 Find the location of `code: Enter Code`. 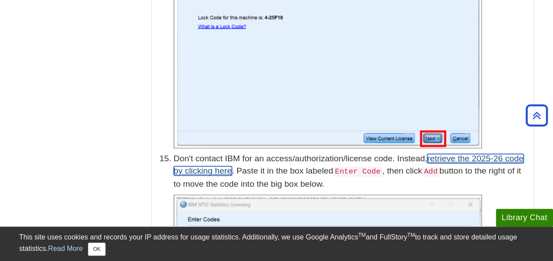

code: Enter Code is located at coordinates (358, 172).